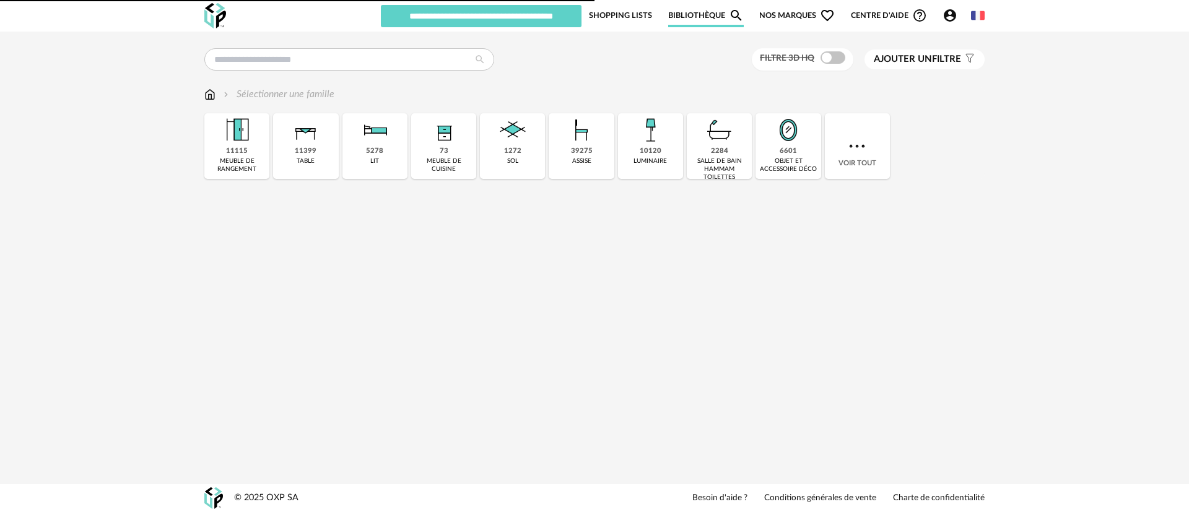  Describe the element at coordinates (375, 151) in the screenshot. I see `div: 5278` at that location.